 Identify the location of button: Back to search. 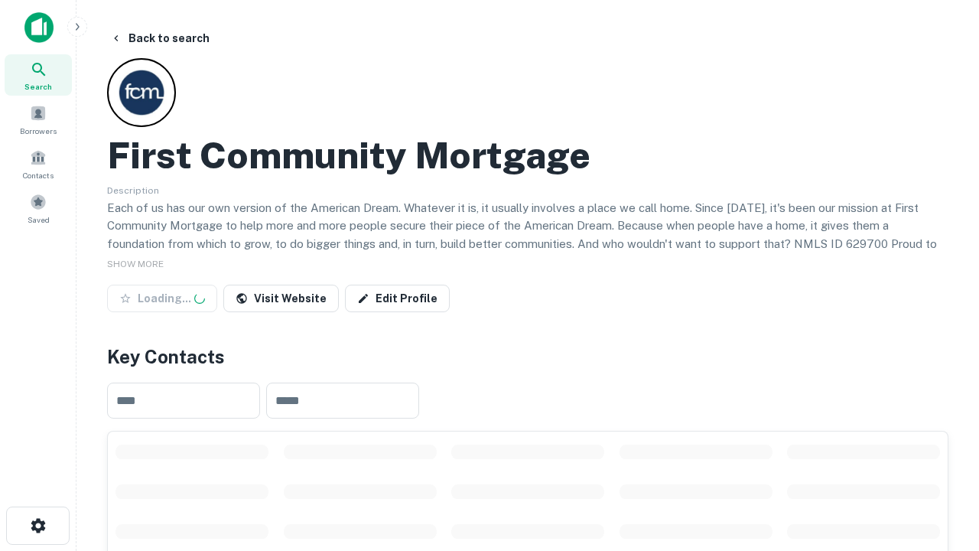
(160, 38).